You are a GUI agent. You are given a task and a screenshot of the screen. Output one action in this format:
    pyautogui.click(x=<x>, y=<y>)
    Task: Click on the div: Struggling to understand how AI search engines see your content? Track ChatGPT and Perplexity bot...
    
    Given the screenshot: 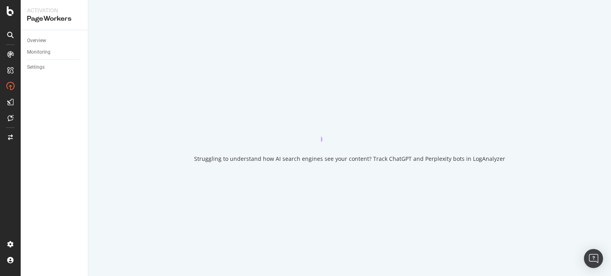 What is the action you would take?
    pyautogui.click(x=349, y=159)
    